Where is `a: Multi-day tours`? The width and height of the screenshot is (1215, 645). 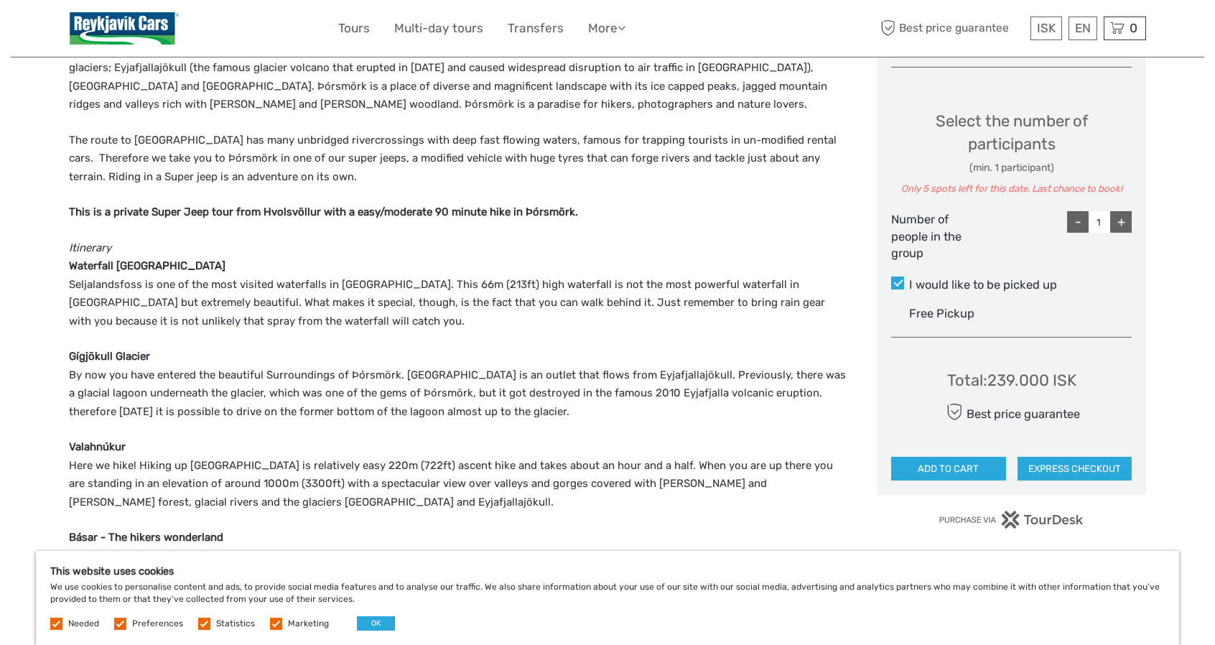 a: Multi-day tours is located at coordinates (439, 28).